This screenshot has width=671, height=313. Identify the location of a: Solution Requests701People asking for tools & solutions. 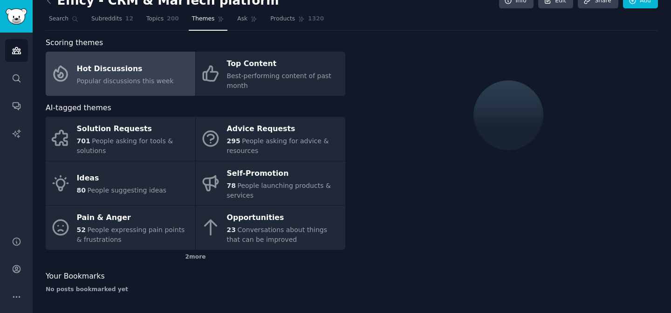
(120, 139).